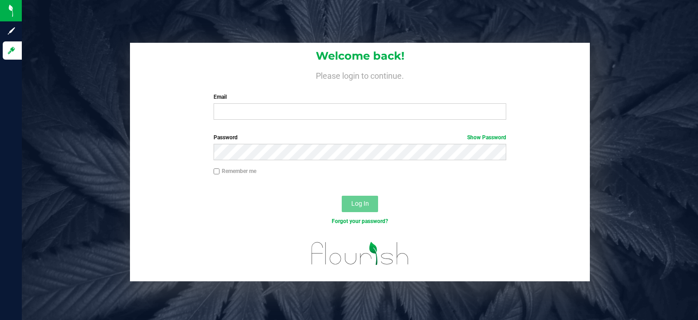  What do you see at coordinates (360, 97) in the screenshot?
I see `label: Email` at bounding box center [360, 97].